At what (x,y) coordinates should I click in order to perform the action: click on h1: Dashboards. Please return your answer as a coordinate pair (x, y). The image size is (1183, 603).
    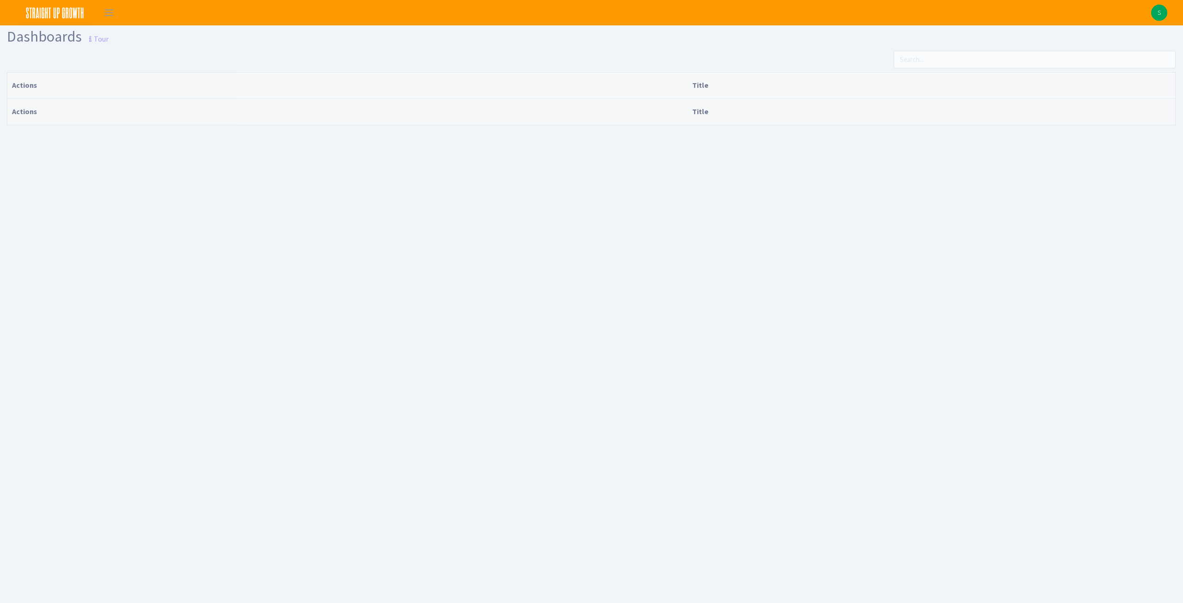
    Looking at the image, I should click on (58, 38).